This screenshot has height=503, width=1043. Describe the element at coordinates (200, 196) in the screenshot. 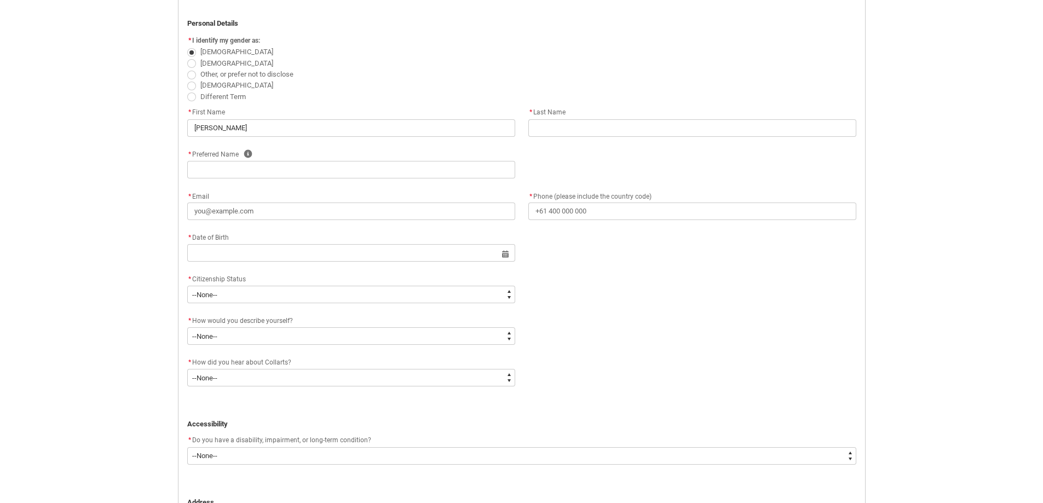

I see `label: Email` at that location.